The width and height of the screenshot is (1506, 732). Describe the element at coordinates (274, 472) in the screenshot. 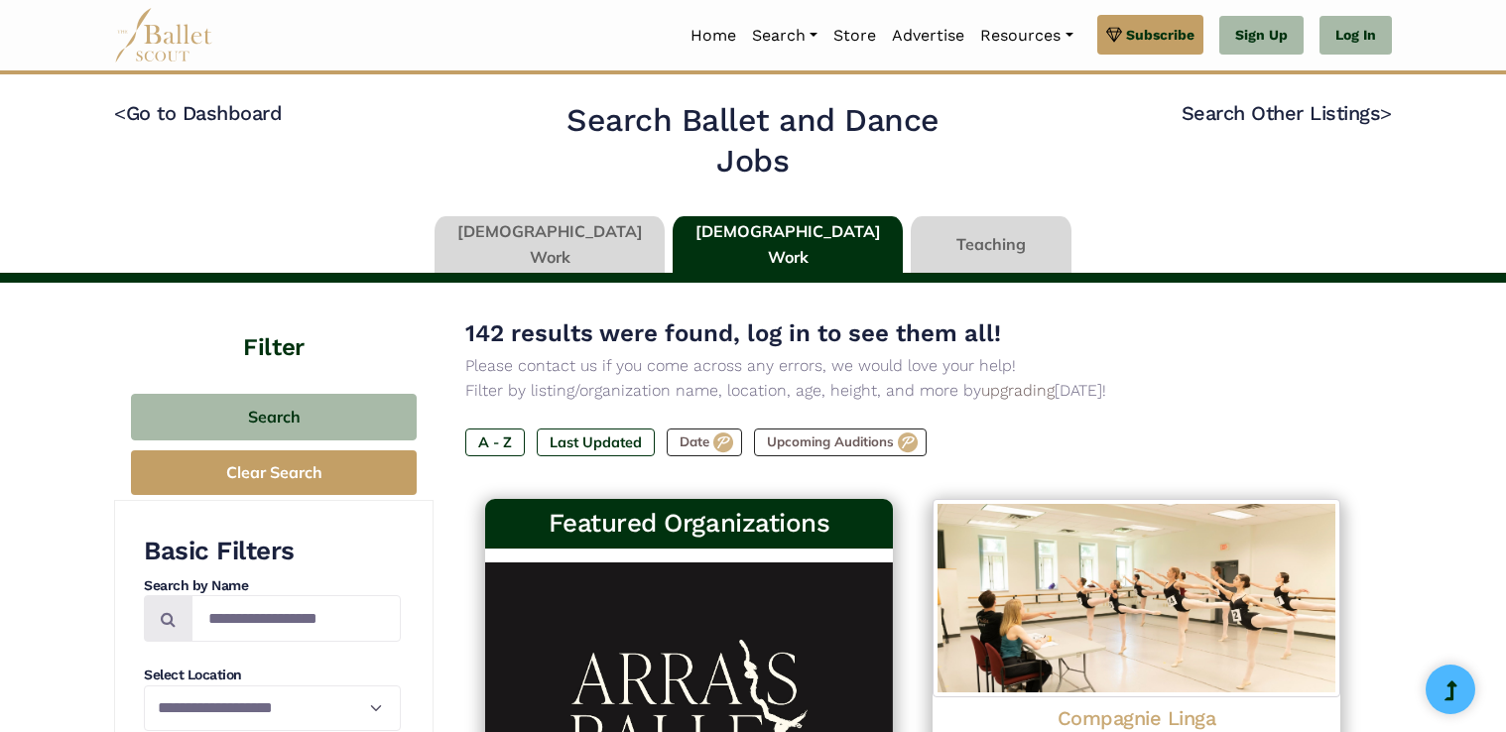

I see `button: Clear Search` at that location.